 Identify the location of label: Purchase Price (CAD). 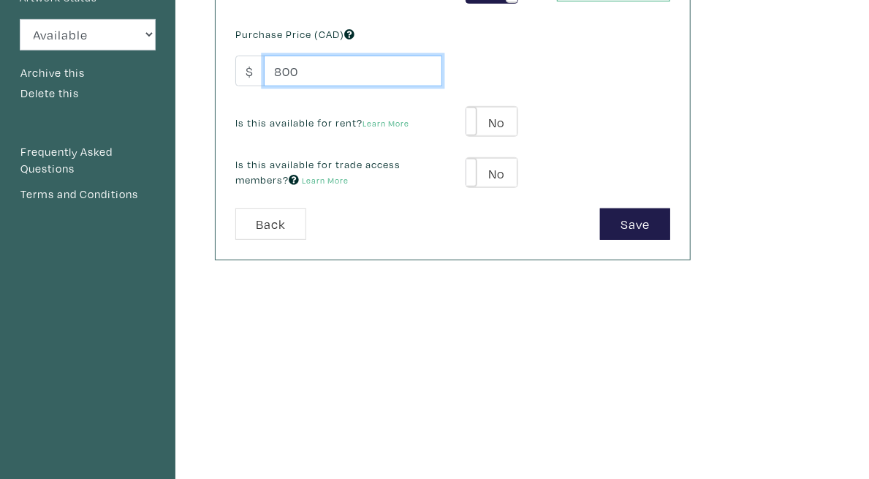
(295, 34).